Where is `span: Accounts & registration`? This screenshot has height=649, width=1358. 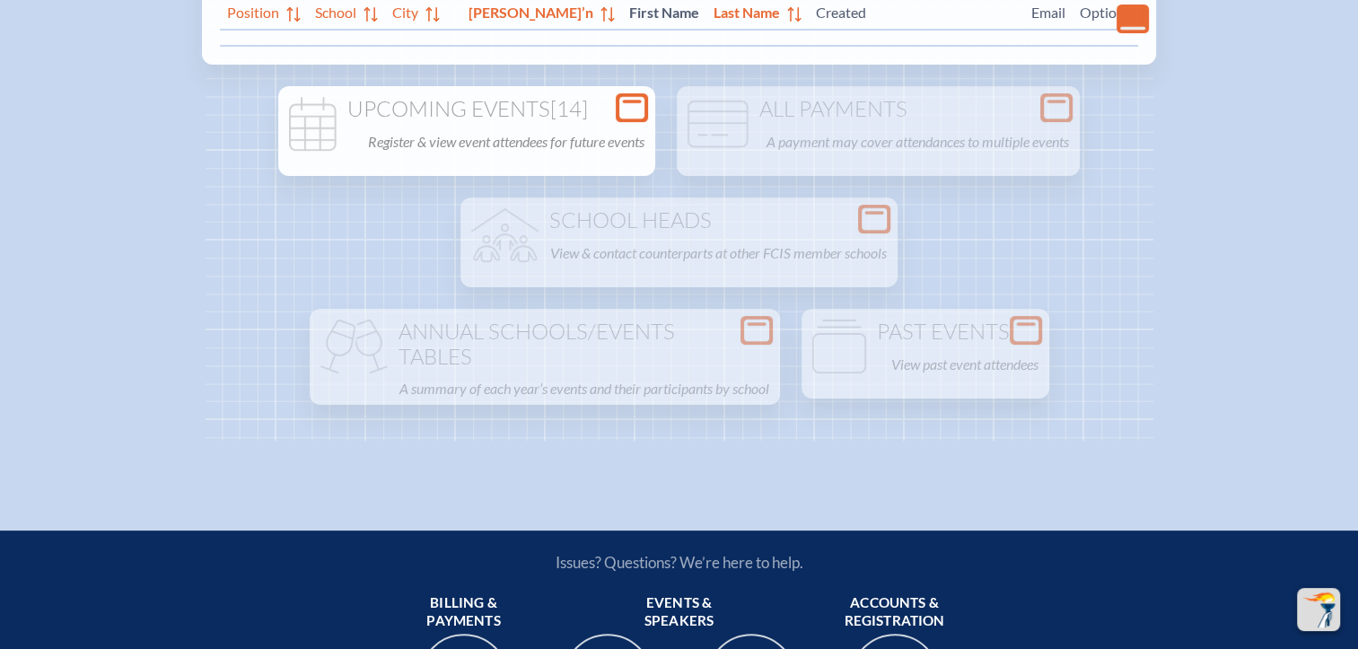 span: Accounts & registration is located at coordinates (895, 612).